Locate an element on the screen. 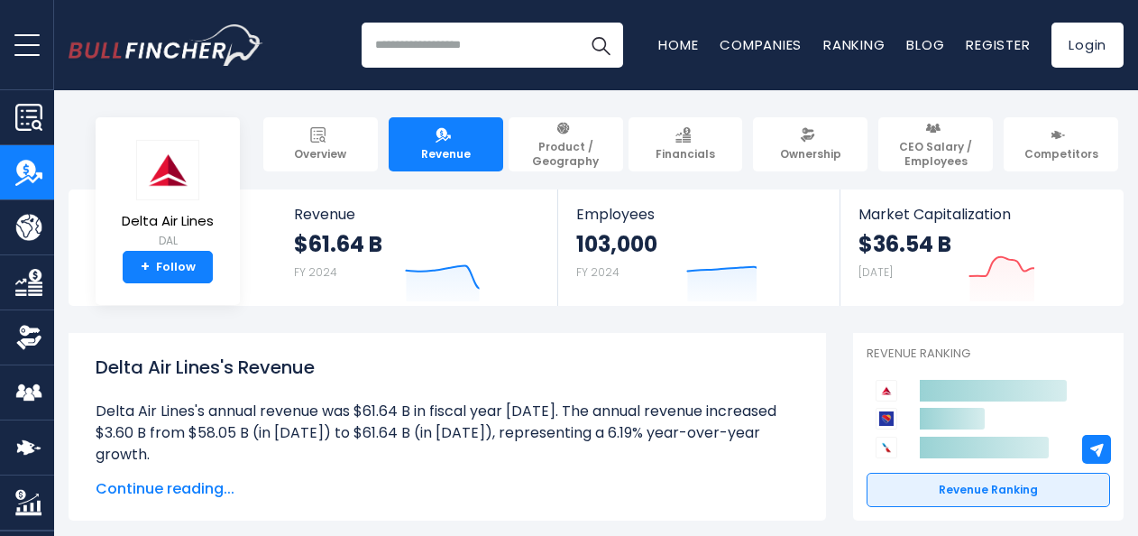  a: Go to homepage is located at coordinates (165, 45).